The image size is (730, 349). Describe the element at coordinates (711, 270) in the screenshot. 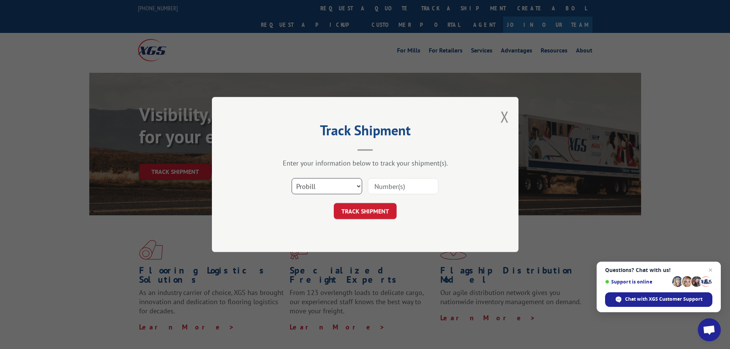

I see `span: Close chat` at that location.